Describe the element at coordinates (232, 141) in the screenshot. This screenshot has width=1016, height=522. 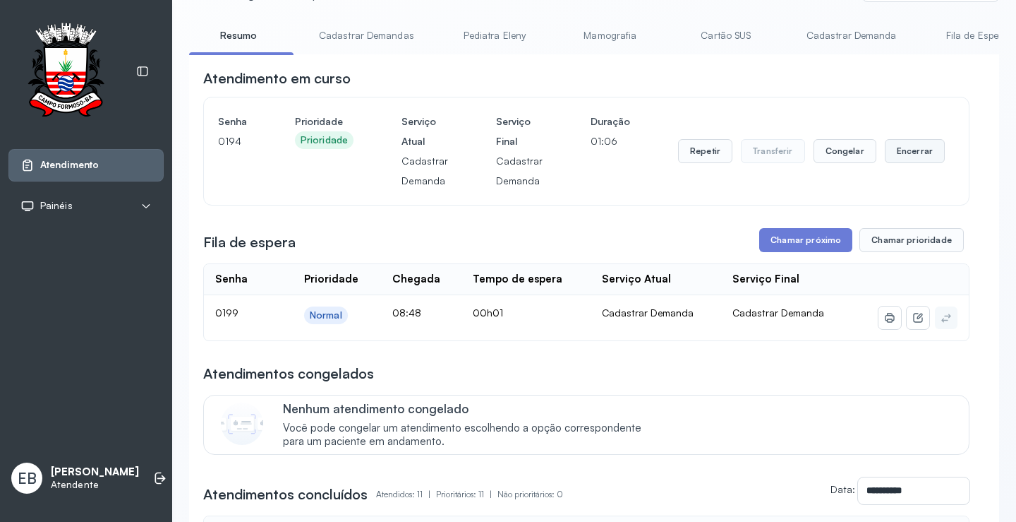
I see `p: 0194` at that location.